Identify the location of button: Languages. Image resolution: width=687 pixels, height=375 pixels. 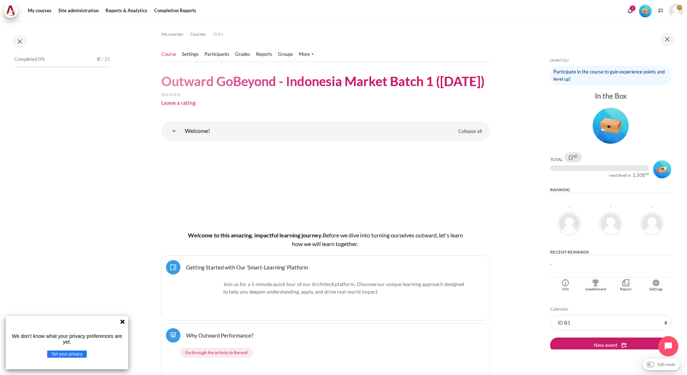
(661, 11).